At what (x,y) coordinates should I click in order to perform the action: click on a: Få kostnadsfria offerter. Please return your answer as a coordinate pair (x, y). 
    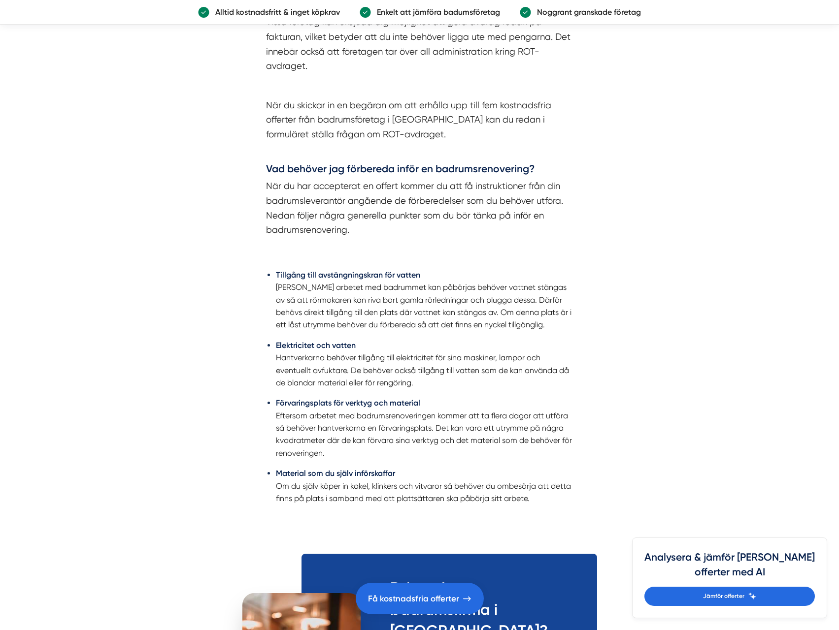
    Looking at the image, I should click on (420, 599).